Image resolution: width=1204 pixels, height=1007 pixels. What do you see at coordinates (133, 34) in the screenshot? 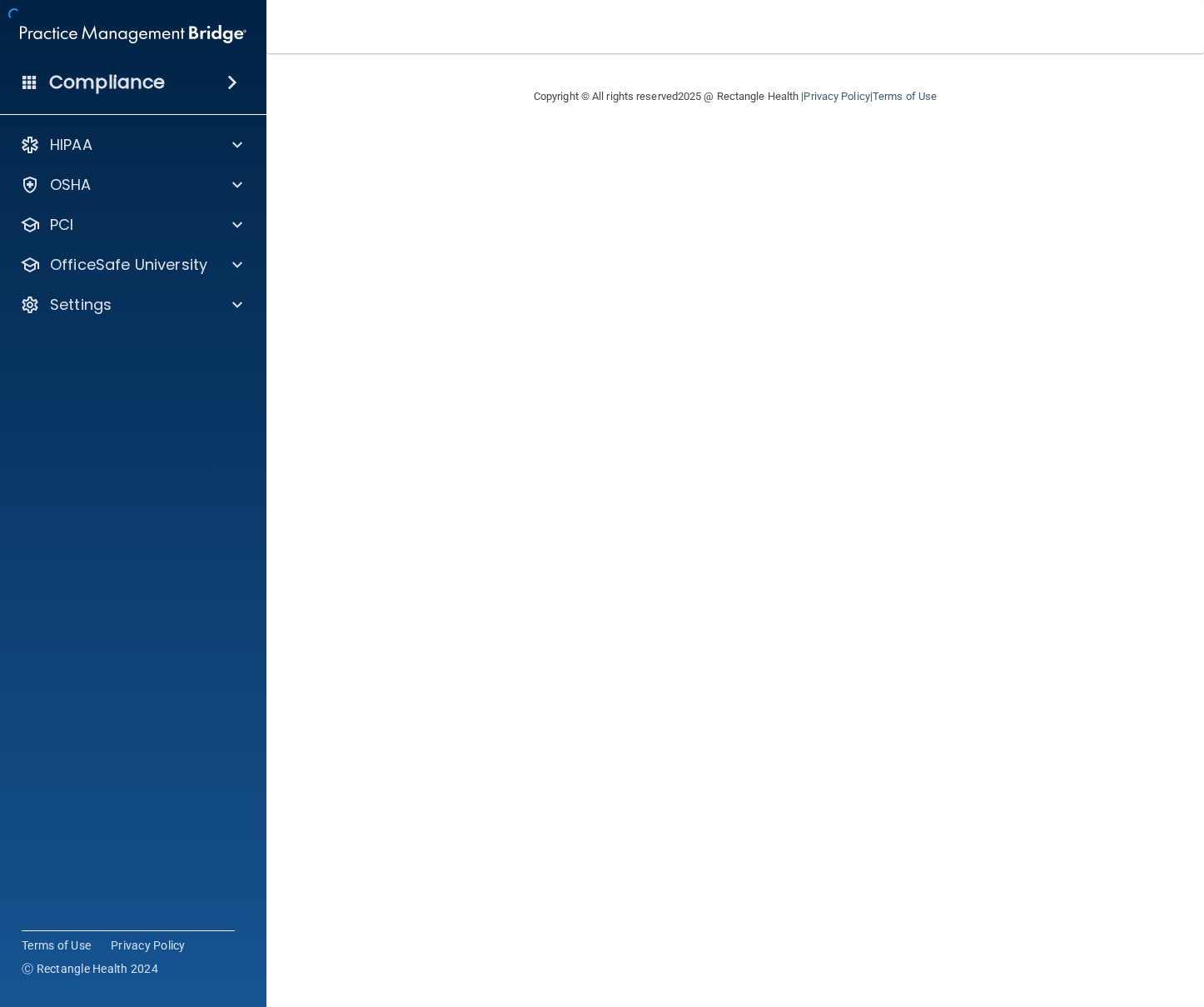
I see `img: PMB logo` at bounding box center [133, 34].